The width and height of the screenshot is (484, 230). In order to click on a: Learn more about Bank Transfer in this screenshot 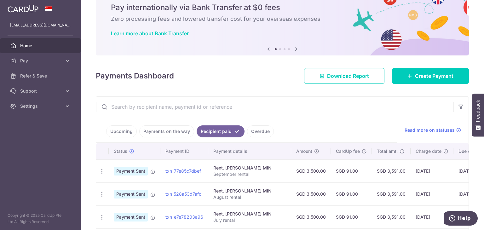, I will do `click(150, 33)`.